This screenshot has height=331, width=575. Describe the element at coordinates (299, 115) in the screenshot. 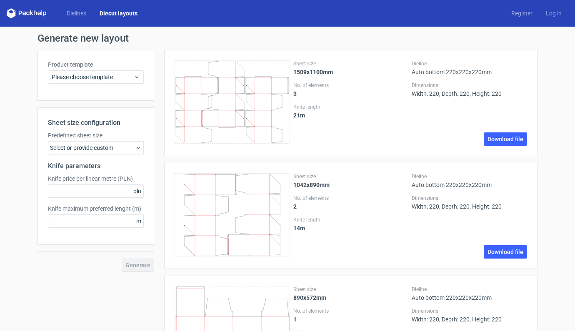

I see `strong: 21 m` at that location.